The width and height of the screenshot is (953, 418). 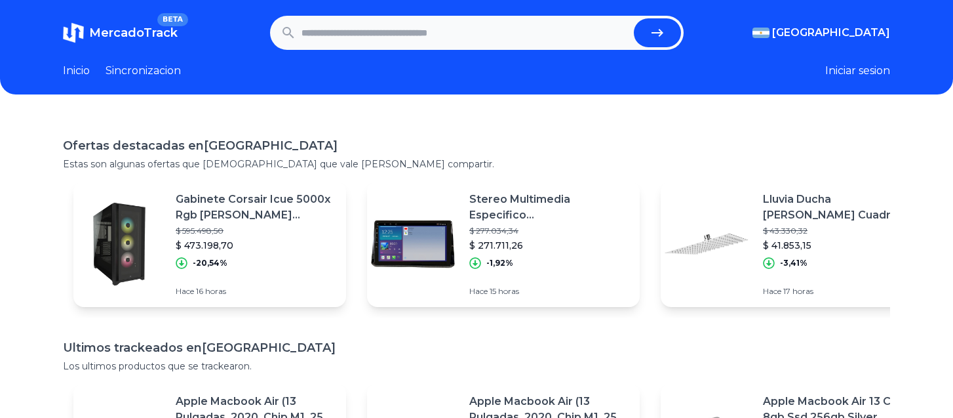 I want to click on p: Los ultimos productos que se trackearon., so click(x=477, y=366).